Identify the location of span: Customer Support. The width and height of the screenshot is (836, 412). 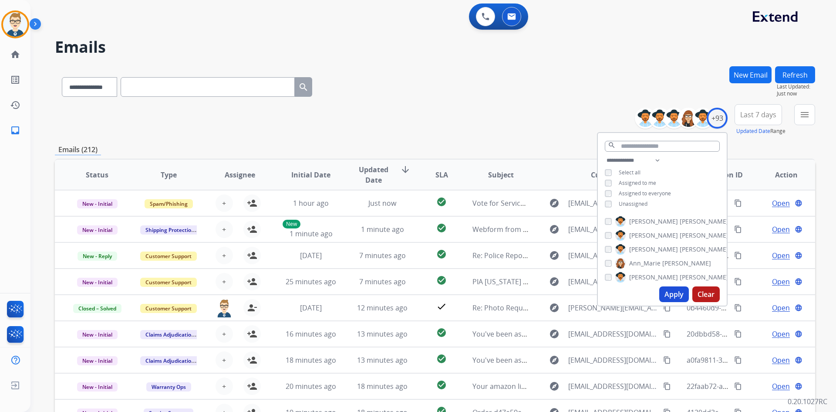
(169, 308).